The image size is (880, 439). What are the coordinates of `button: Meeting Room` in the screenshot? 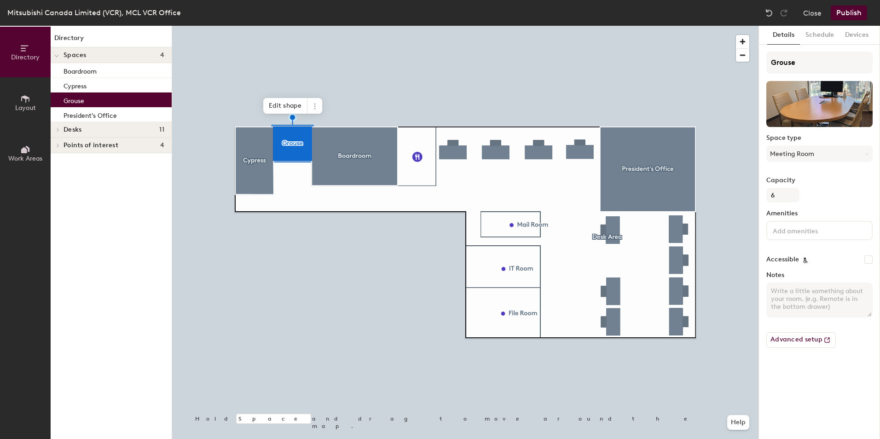 It's located at (819, 154).